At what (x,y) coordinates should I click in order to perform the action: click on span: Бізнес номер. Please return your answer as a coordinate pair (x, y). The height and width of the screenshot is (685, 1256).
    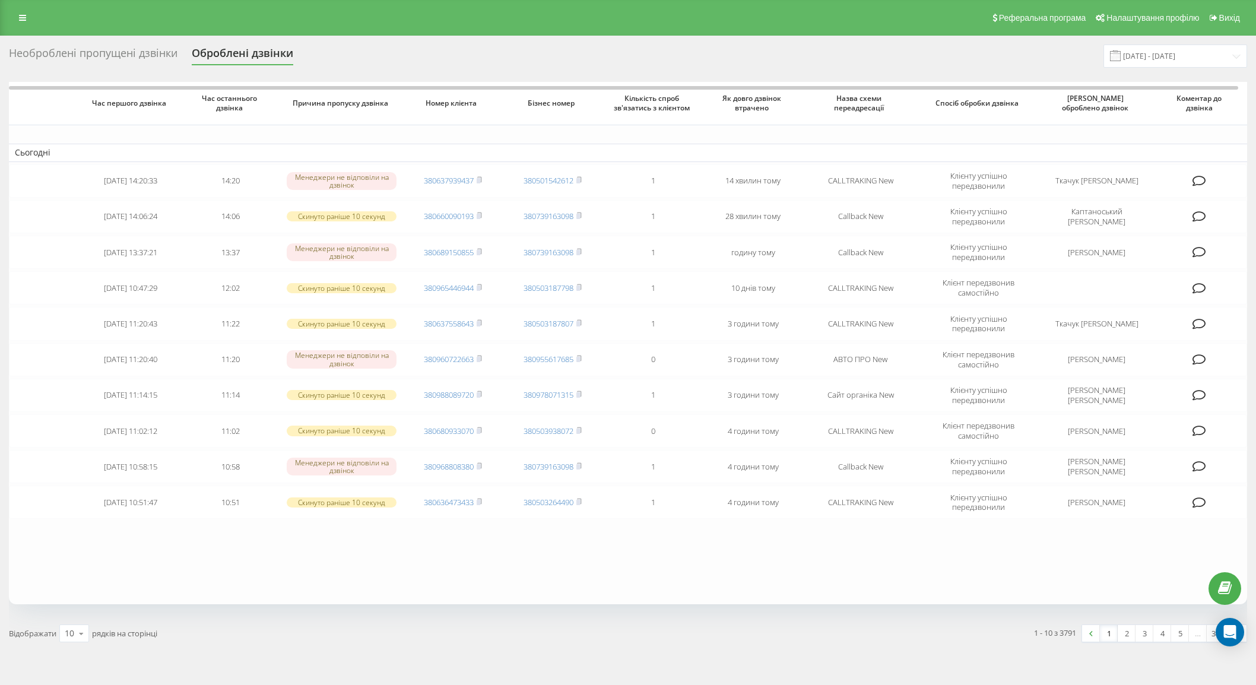
    Looking at the image, I should click on (552, 103).